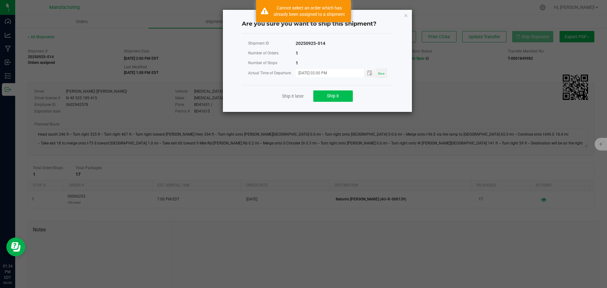 The image size is (607, 288). What do you see at coordinates (326, 73) in the screenshot?
I see `input: MM/dd/yyyy HH:MM a` at bounding box center [326, 73].